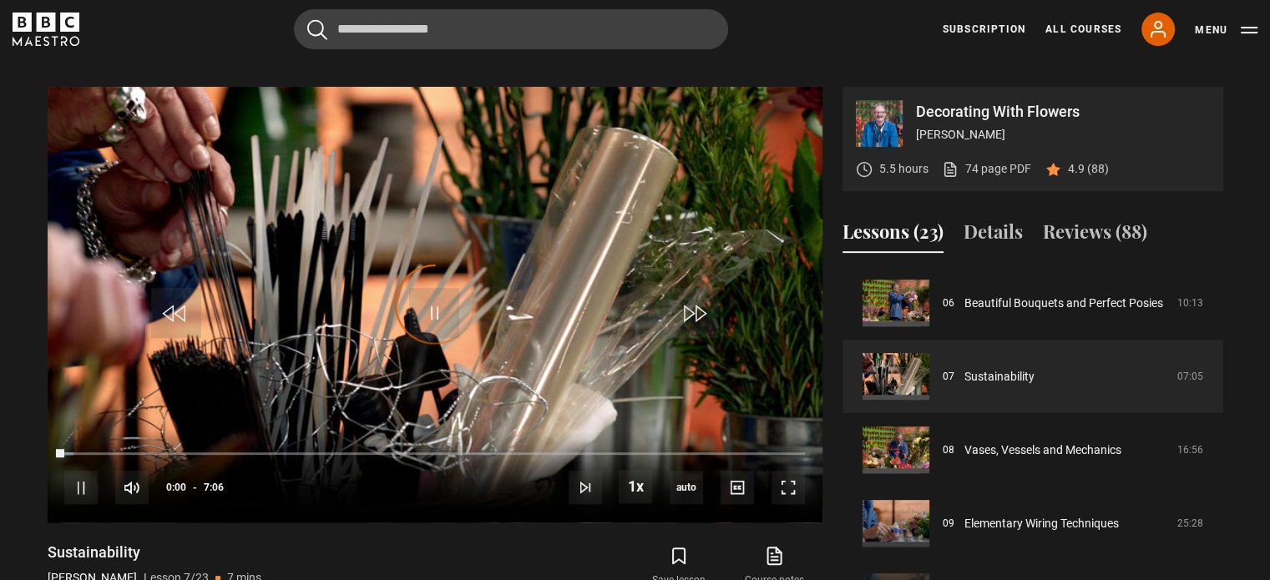 The width and height of the screenshot is (1270, 580). What do you see at coordinates (984, 29) in the screenshot?
I see `a: Subscription` at bounding box center [984, 29].